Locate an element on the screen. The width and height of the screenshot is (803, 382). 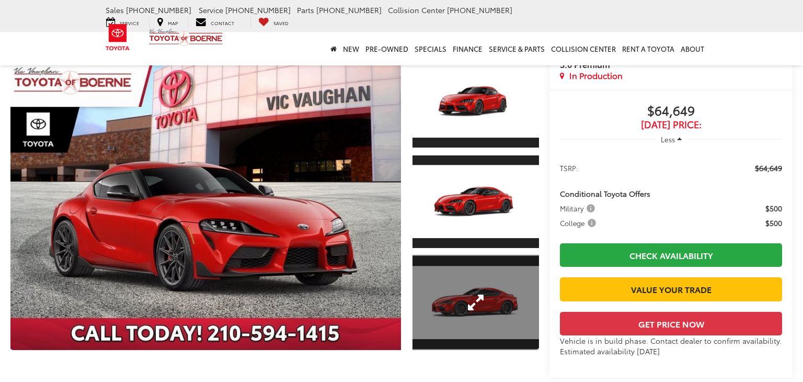
a: Service is located at coordinates (122, 22).